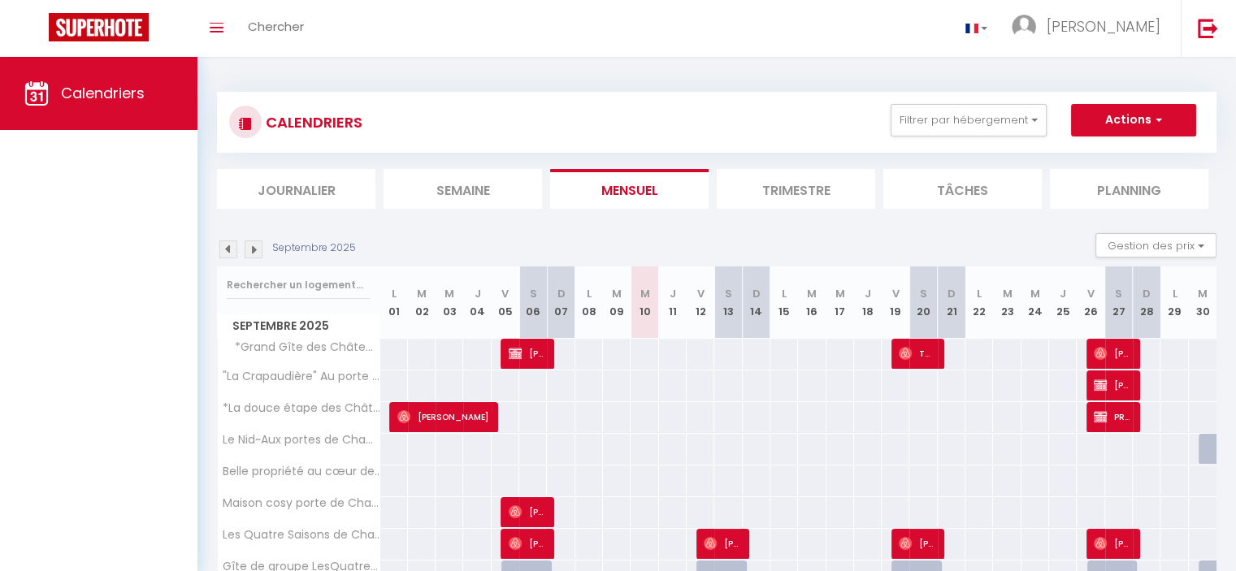 The width and height of the screenshot is (1236, 571). I want to click on th: 05, so click(505, 302).